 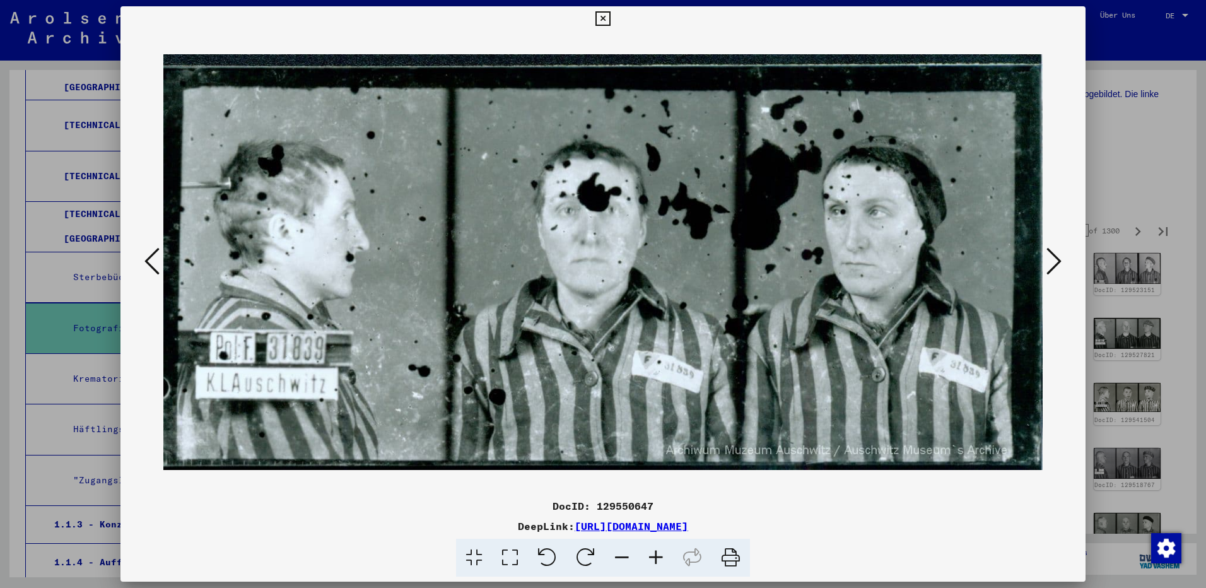 What do you see at coordinates (1167, 548) in the screenshot?
I see `img: Zustimmung ändern` at bounding box center [1167, 548].